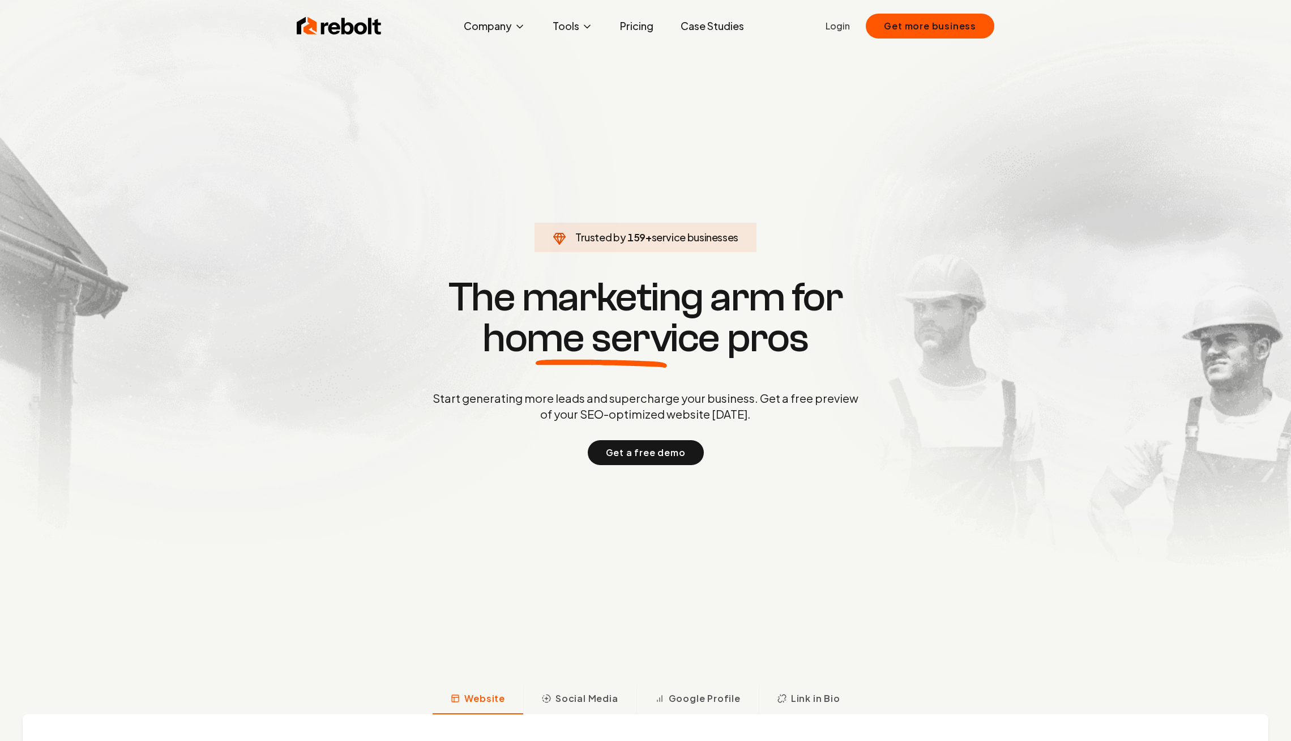 The height and width of the screenshot is (741, 1291). Describe the element at coordinates (637, 237) in the screenshot. I see `span: 159` at that location.